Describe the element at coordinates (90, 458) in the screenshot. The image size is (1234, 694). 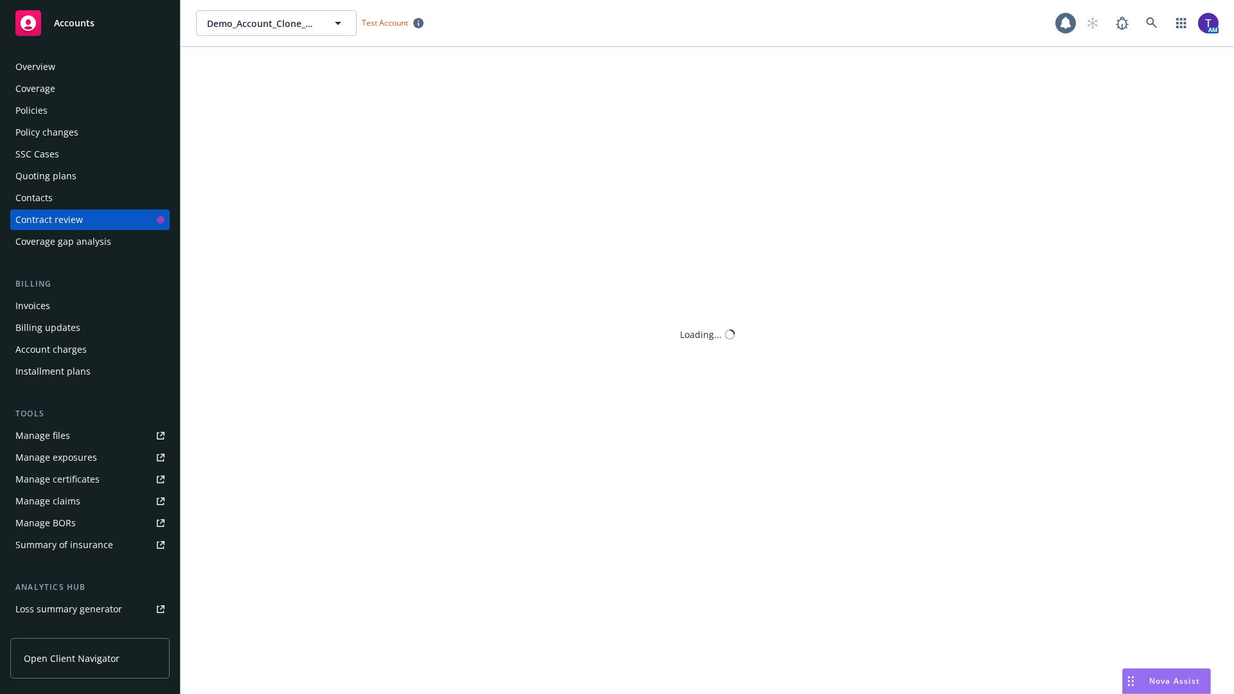
I see `span: Manage exposures` at that location.